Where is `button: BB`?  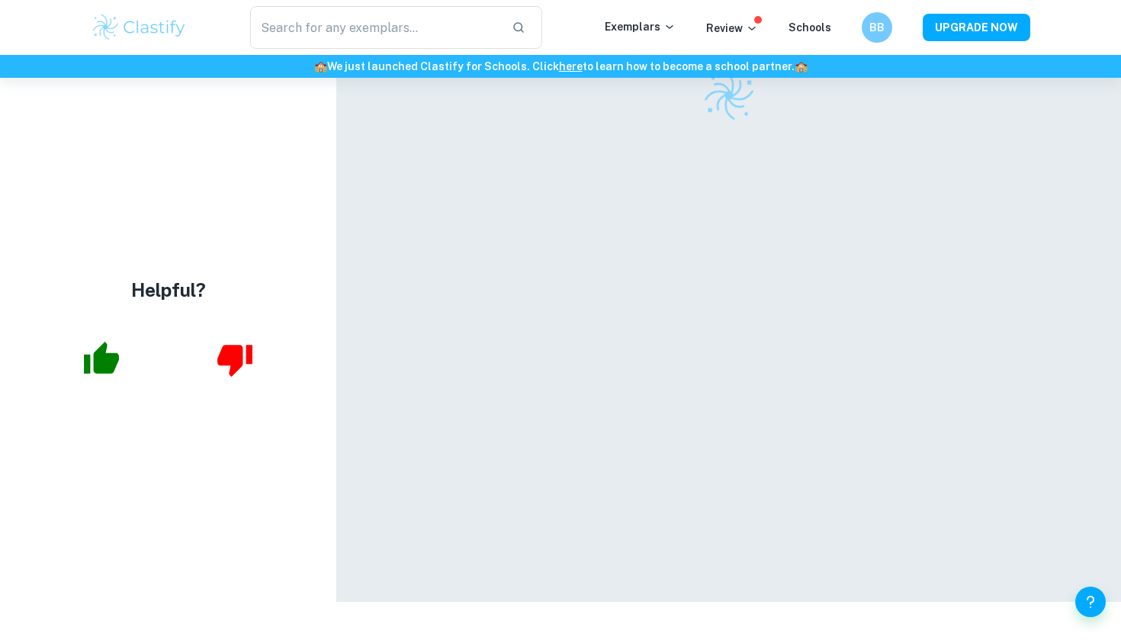 button: BB is located at coordinates (877, 27).